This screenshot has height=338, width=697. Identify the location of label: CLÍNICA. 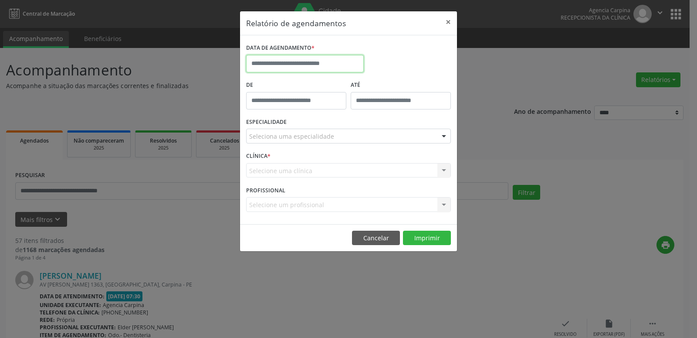
(258, 156).